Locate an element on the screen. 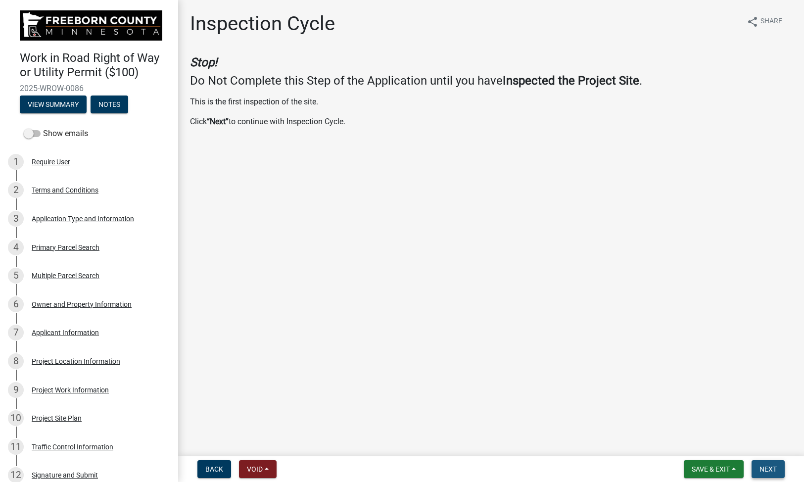  button: View Summary is located at coordinates (53, 104).